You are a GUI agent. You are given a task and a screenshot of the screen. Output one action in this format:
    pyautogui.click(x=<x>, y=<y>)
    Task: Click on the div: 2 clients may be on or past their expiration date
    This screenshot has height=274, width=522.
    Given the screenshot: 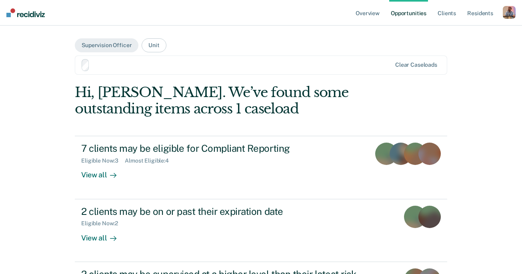 What is the action you would take?
    pyautogui.click(x=222, y=212)
    